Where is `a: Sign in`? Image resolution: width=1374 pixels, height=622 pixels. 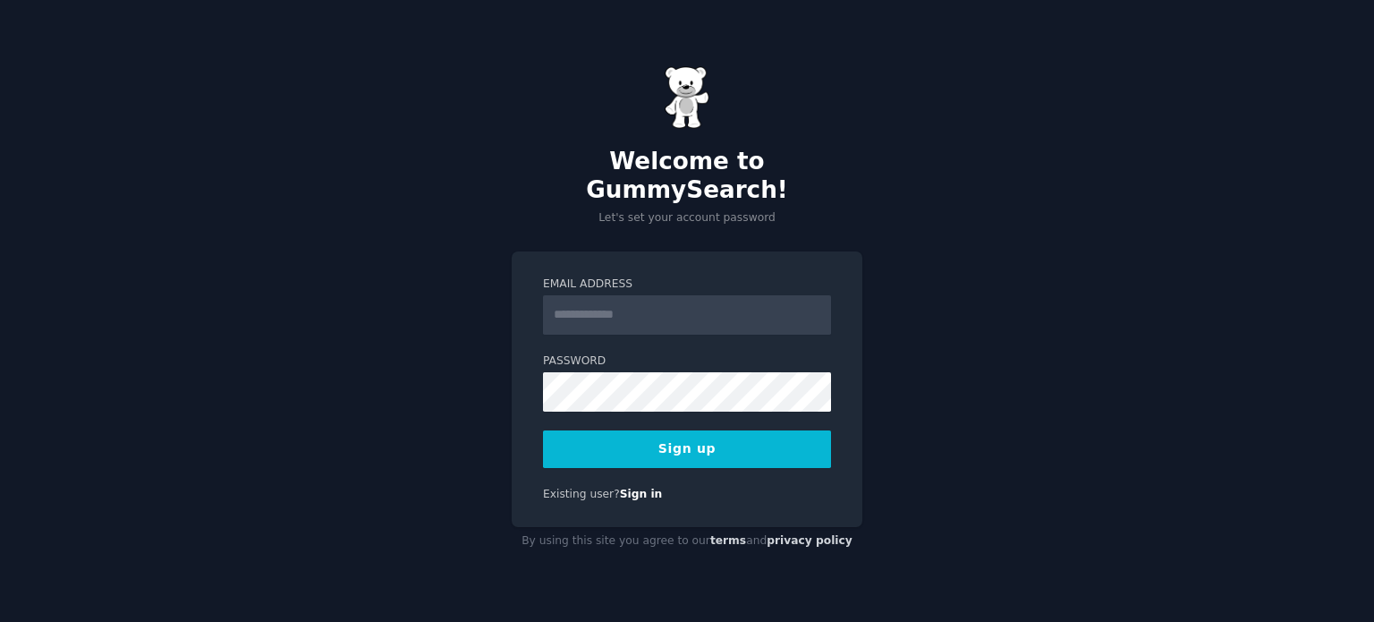 a: Sign in is located at coordinates (641, 494).